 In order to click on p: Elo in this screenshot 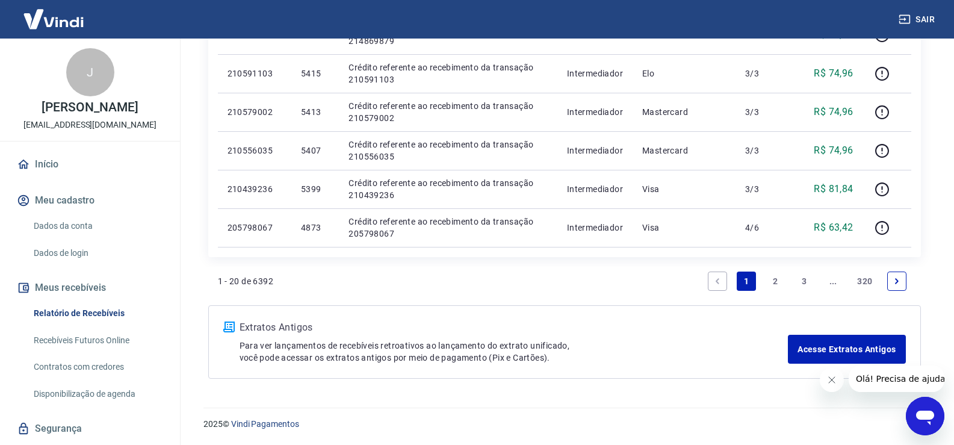, I will do `click(684, 73)`.